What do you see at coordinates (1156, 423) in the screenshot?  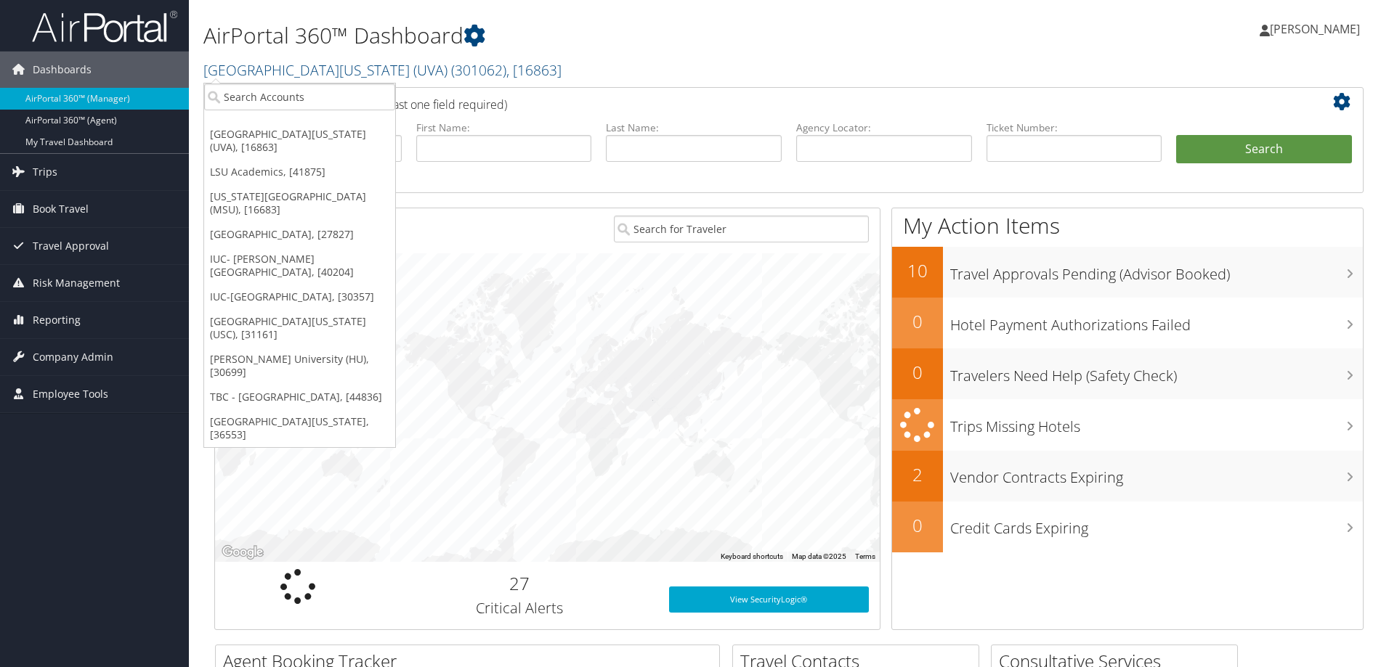 I see `h3: Trips Missing Hotels` at bounding box center [1156, 423].